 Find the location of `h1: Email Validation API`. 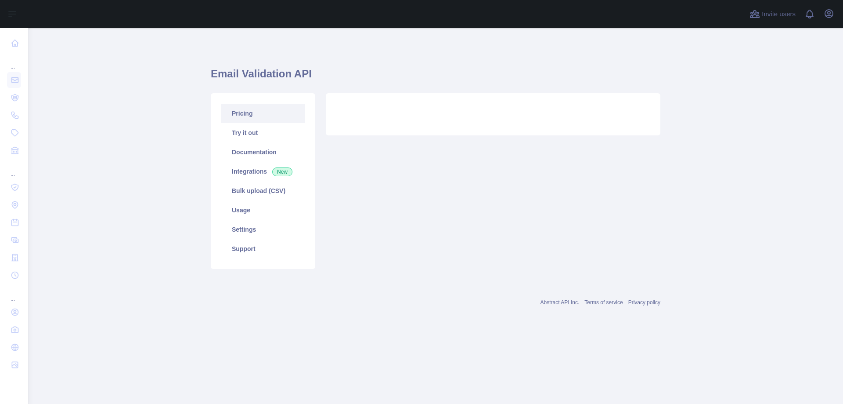

h1: Email Validation API is located at coordinates (436, 77).